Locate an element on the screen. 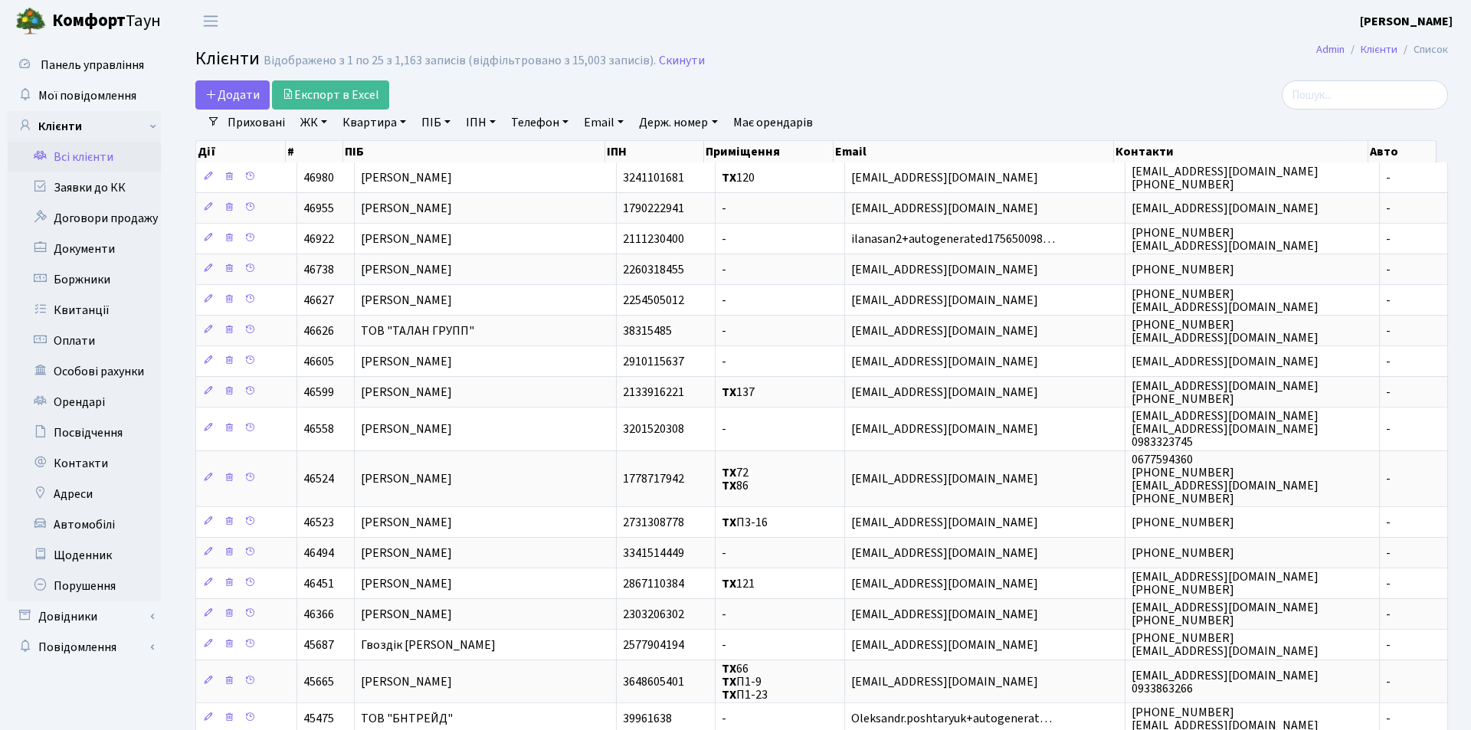 Image resolution: width=1471 pixels, height=730 pixels. a: Панель управління is located at coordinates (84, 65).